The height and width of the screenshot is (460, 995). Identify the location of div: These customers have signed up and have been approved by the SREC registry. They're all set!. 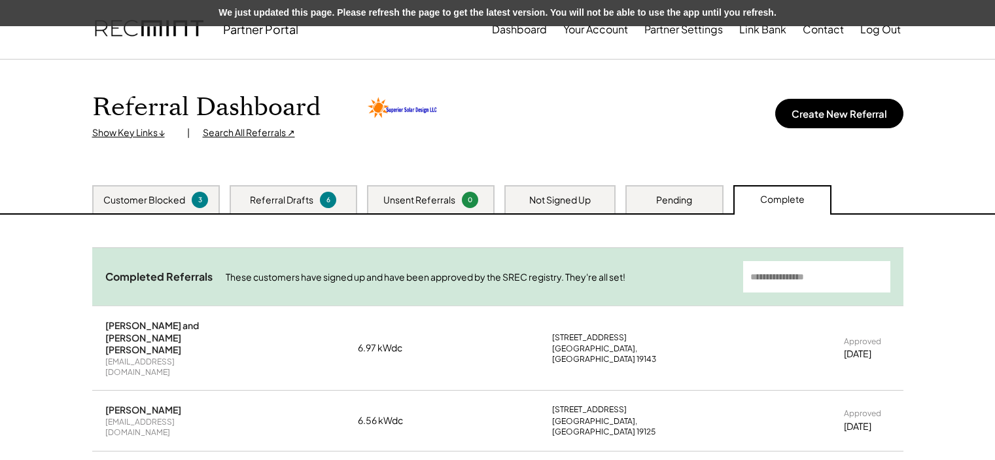
(477, 277).